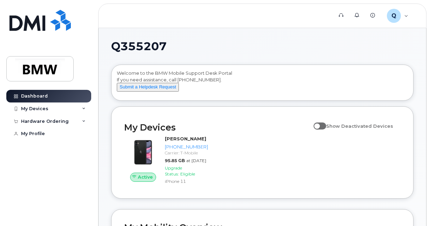  Describe the element at coordinates (316, 122) in the screenshot. I see `input: Show Deactivated Devices` at that location.